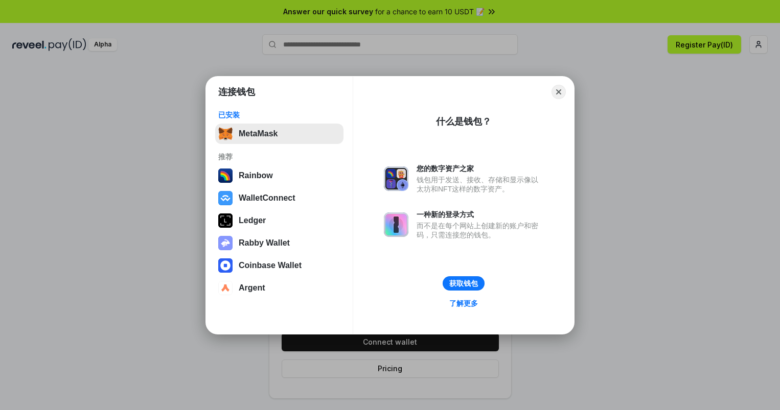 Image resolution: width=780 pixels, height=410 pixels. What do you see at coordinates (480, 230) in the screenshot?
I see `div: 而不是在每个网站上创建新的账户和密码，只需连接您的钱包。` at bounding box center [480, 230].